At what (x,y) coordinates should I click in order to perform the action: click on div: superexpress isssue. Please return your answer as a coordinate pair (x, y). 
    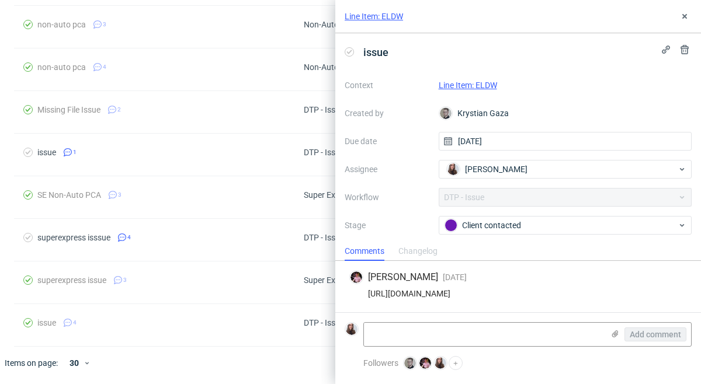
    Looking at the image, I should click on (74, 238).